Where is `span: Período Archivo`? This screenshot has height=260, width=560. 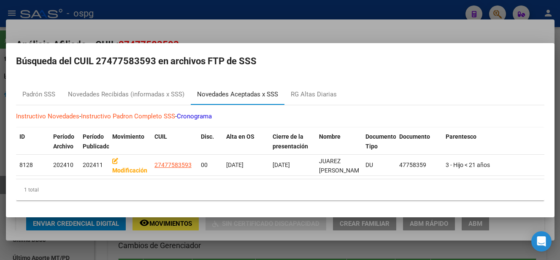
span: Período Archivo is located at coordinates (64, 141).